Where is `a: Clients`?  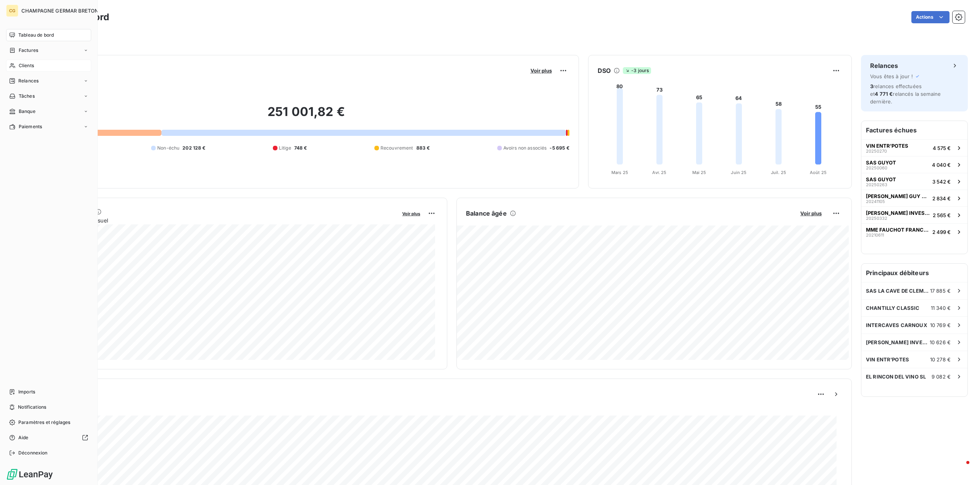
a: Clients is located at coordinates (48, 66).